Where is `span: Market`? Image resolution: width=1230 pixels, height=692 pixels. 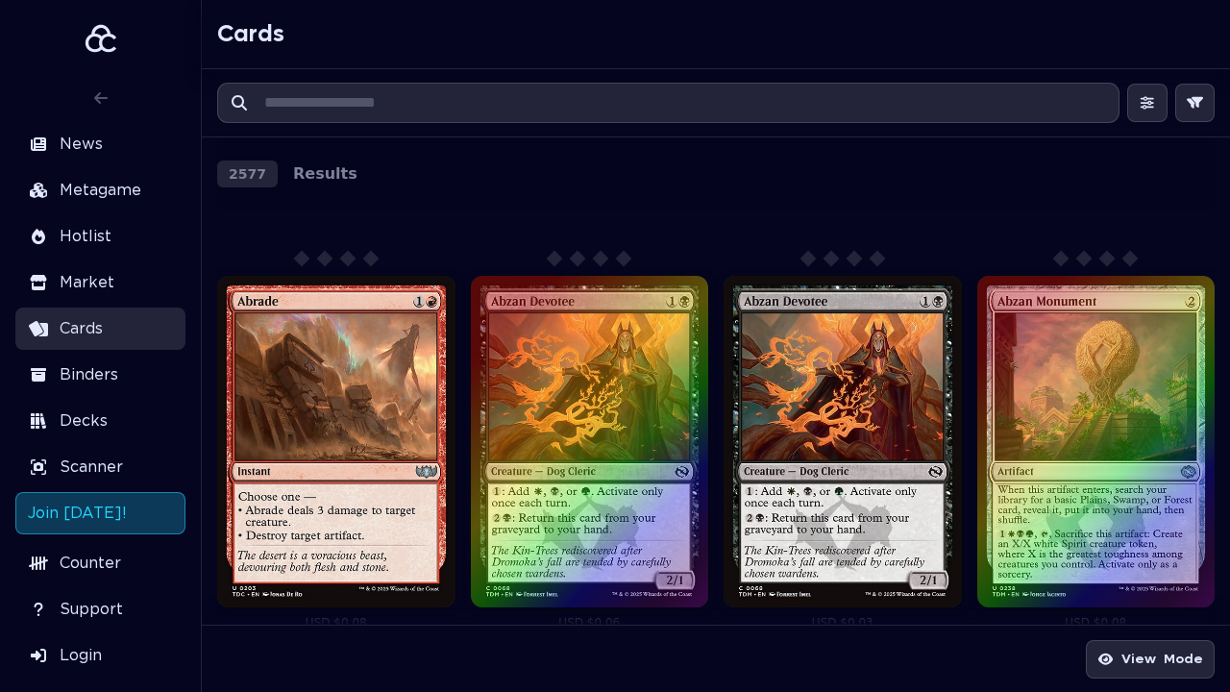
span: Market is located at coordinates (86, 282).